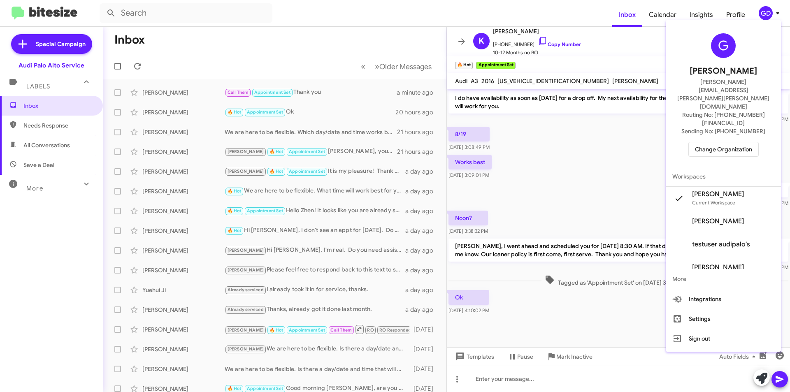  What do you see at coordinates (723, 176) in the screenshot?
I see `span: Workspaces` at bounding box center [723, 176].